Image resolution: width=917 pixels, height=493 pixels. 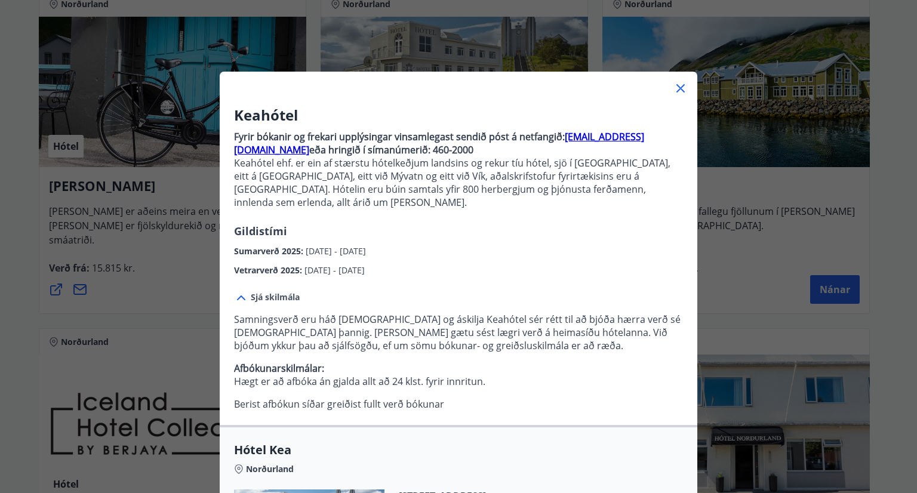 What do you see at coordinates (270, 469) in the screenshot?
I see `span: Norðurland` at bounding box center [270, 469].